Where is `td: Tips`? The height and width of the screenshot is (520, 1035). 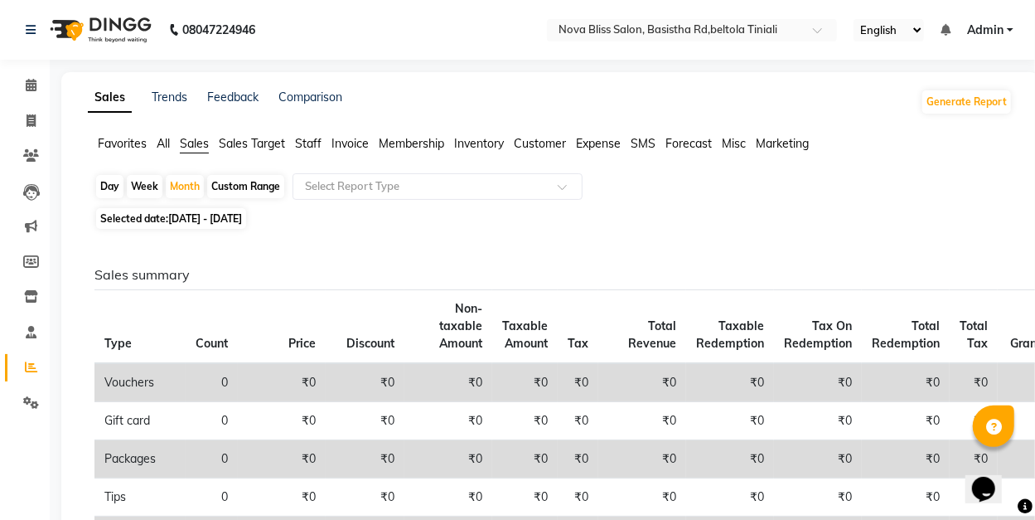
td: Tips is located at coordinates (140, 497).